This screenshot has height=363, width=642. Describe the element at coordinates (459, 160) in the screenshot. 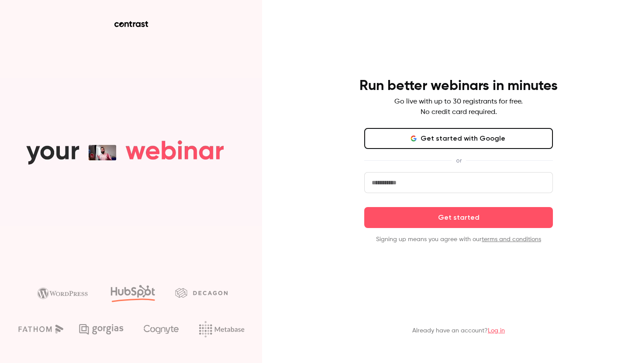

I see `span: or` at that location.